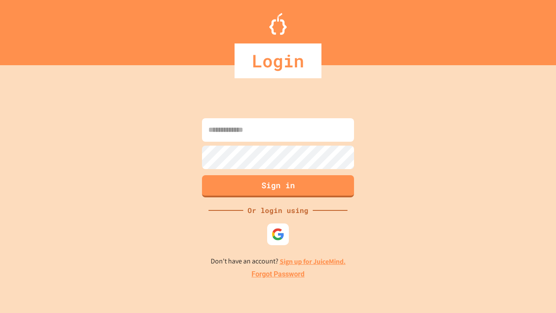 The width and height of the screenshot is (556, 313). What do you see at coordinates (278, 261) in the screenshot?
I see `p: Don't have an account?` at bounding box center [278, 261].